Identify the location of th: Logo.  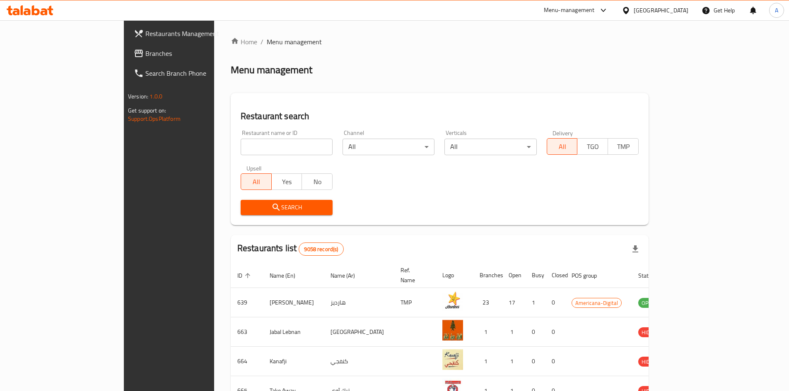
(454, 275).